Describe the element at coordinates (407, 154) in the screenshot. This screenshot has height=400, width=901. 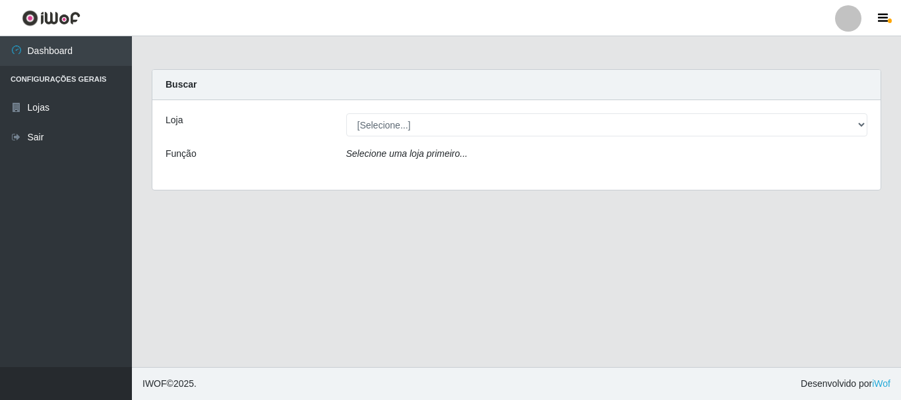
I see `i: Selecione uma loja primeiro...` at that location.